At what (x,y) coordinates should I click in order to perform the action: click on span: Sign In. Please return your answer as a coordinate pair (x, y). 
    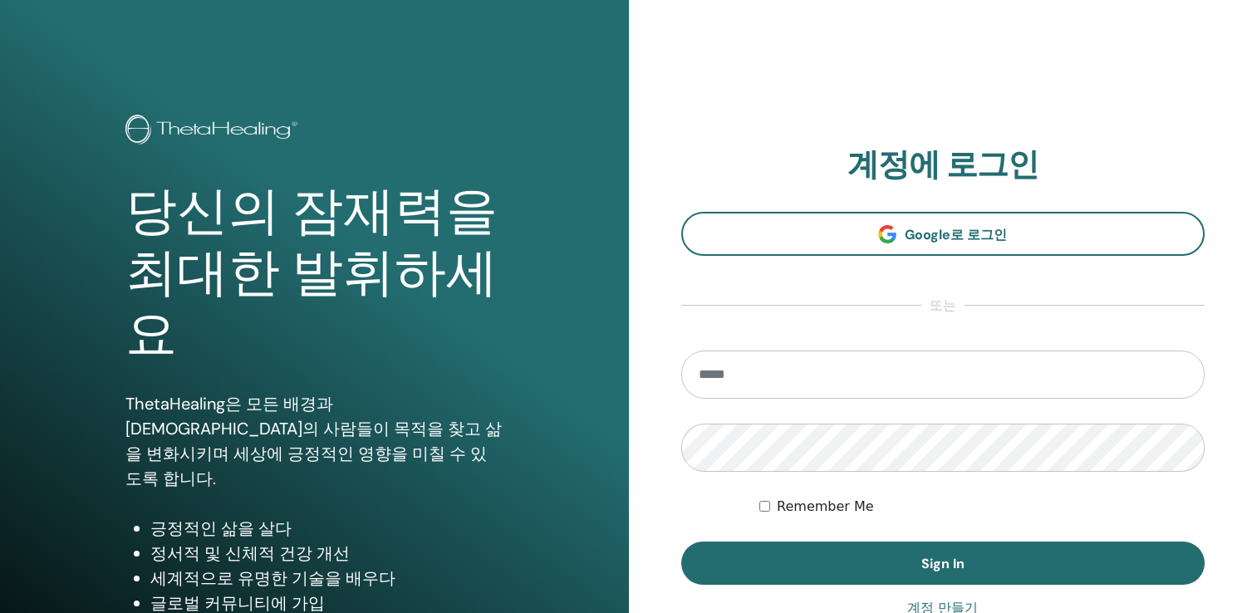
    Looking at the image, I should click on (943, 563).